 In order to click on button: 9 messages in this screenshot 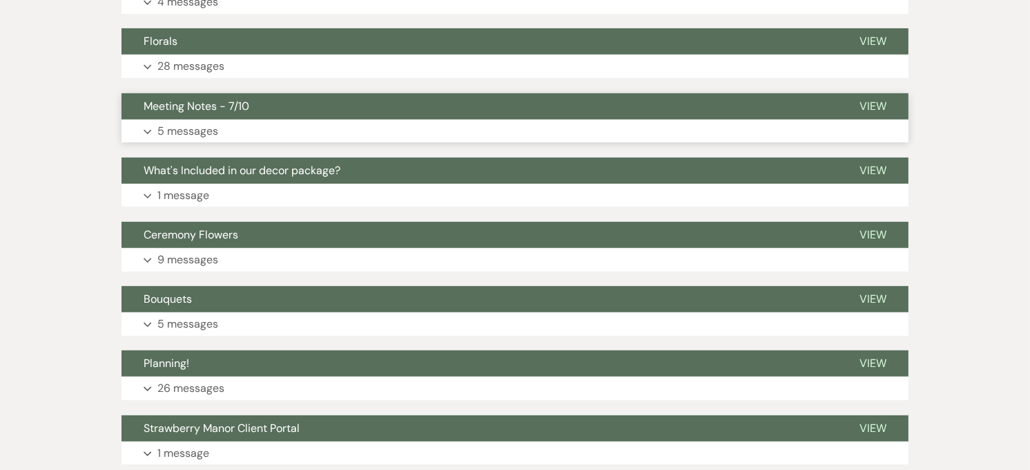, I will do `click(515, 260)`.